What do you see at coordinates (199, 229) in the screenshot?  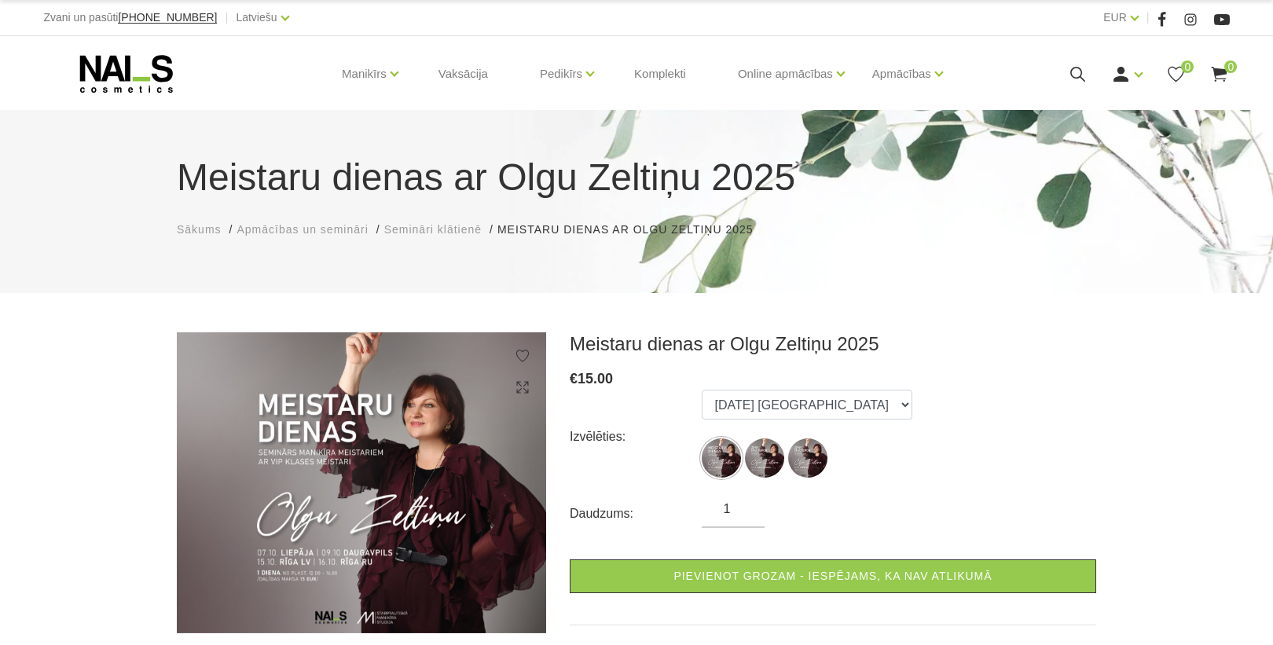 I see `span: Sākums` at bounding box center [199, 229].